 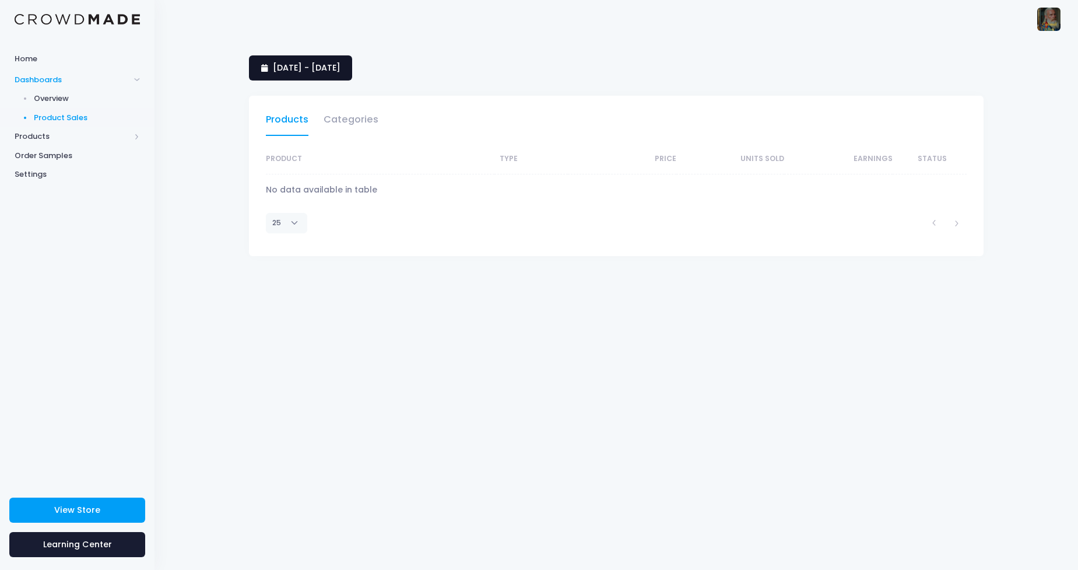 What do you see at coordinates (77, 510) in the screenshot?
I see `span: View Store` at bounding box center [77, 510].